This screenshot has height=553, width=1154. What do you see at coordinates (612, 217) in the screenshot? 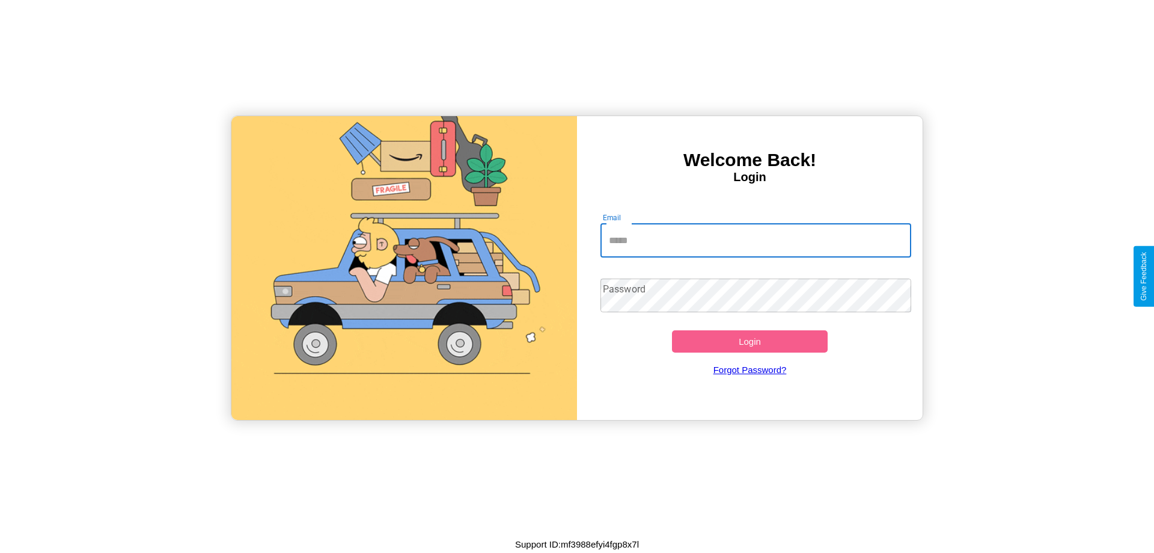
I see `label: Email` at bounding box center [612, 217].